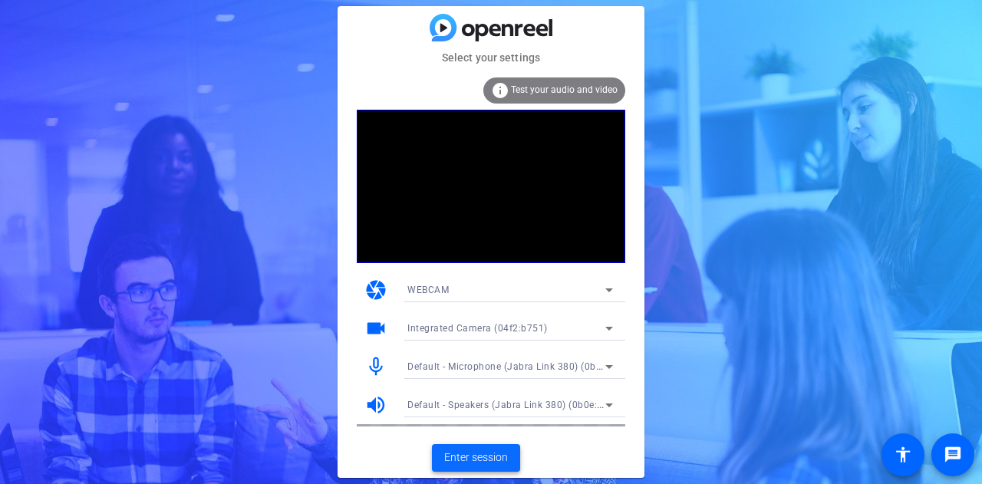  I want to click on span: WEBCAM, so click(428, 290).